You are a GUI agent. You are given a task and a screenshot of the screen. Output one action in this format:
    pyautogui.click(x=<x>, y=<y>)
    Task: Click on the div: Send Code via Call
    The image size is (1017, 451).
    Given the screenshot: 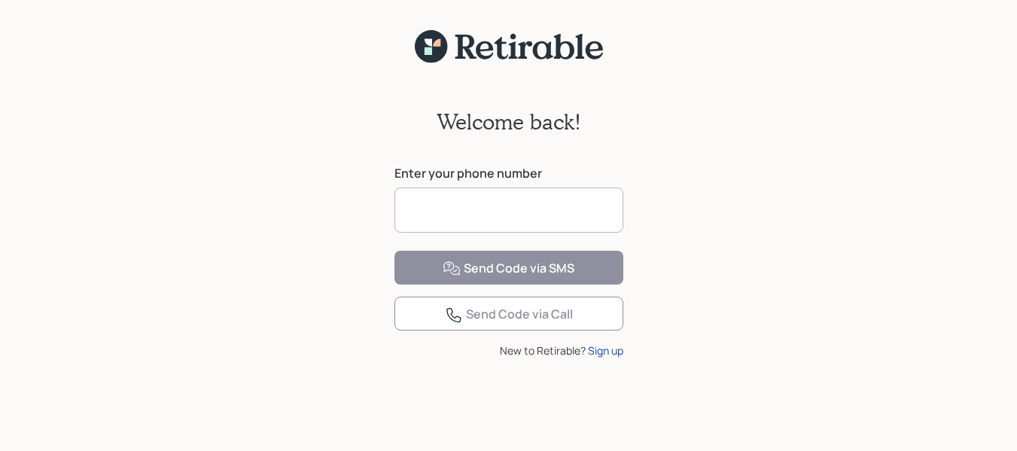 What is the action you would take?
    pyautogui.click(x=509, y=315)
    